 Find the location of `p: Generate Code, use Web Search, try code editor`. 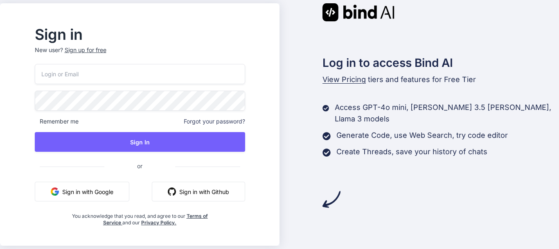

p: Generate Code, use Web Search, try code editor is located at coordinates (422, 135).